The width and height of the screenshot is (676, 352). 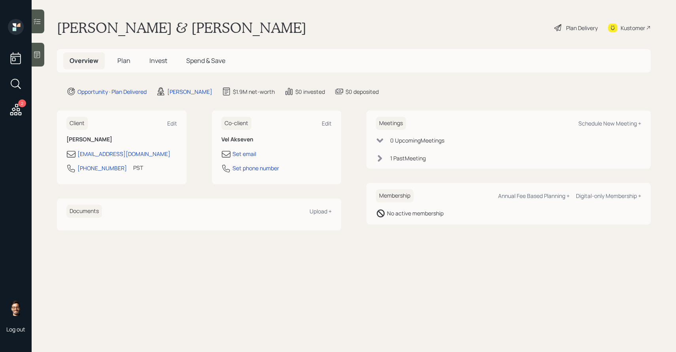 I want to click on span: Plan, so click(x=124, y=61).